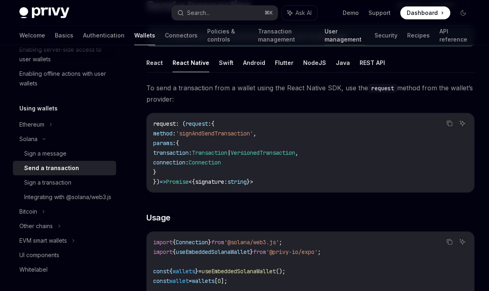 The width and height of the screenshot is (489, 291). I want to click on span: string, so click(237, 182).